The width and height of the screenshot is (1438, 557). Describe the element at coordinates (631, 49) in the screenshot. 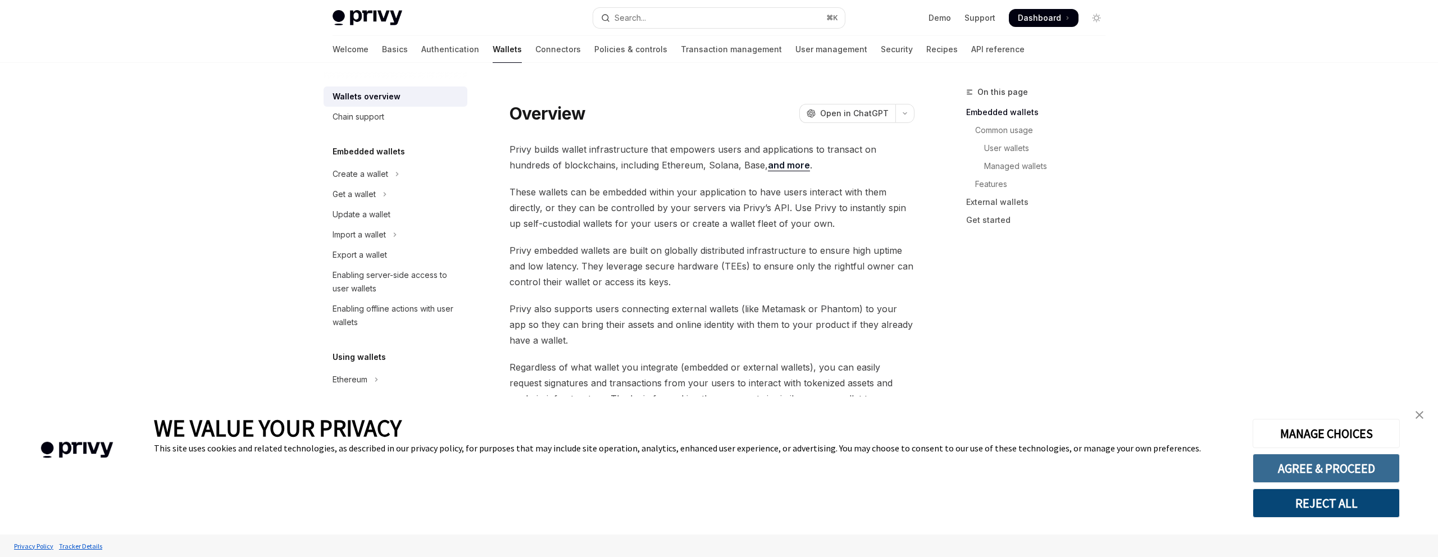

I see `a: Policies & controls` at that location.